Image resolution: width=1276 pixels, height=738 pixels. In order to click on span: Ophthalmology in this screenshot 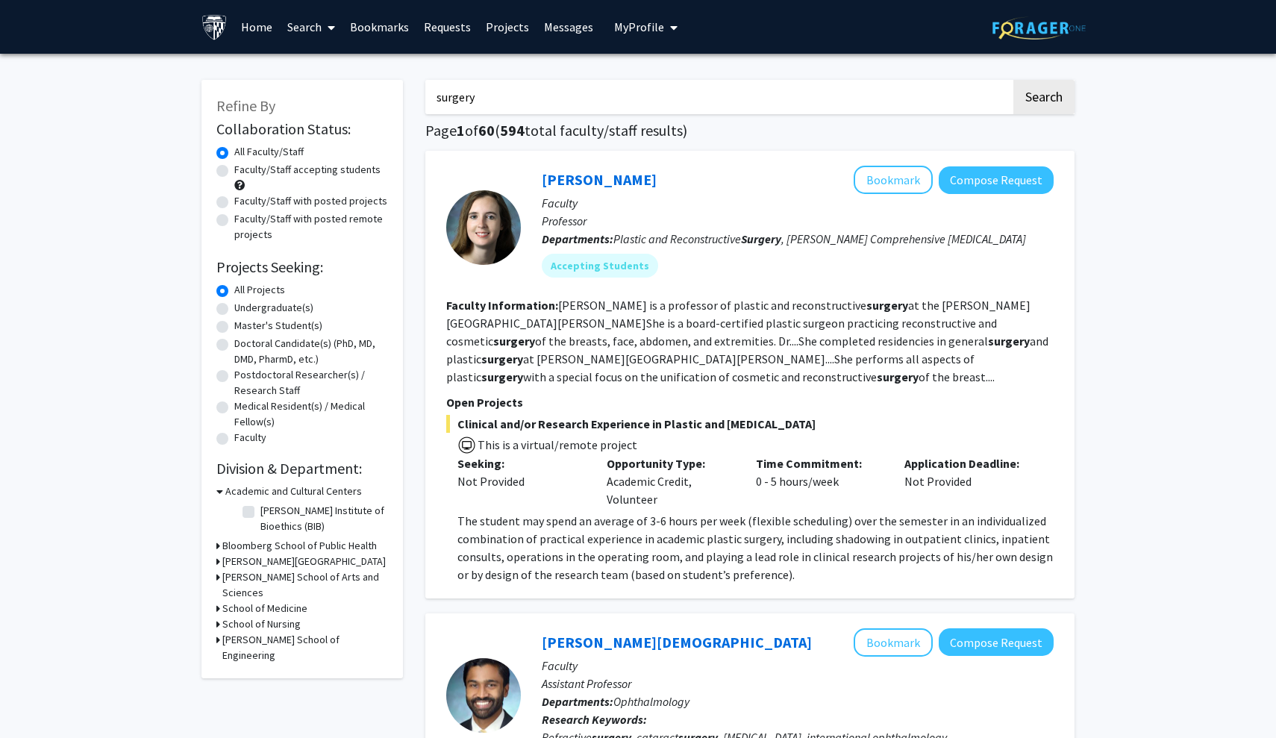, I will do `click(651, 701)`.